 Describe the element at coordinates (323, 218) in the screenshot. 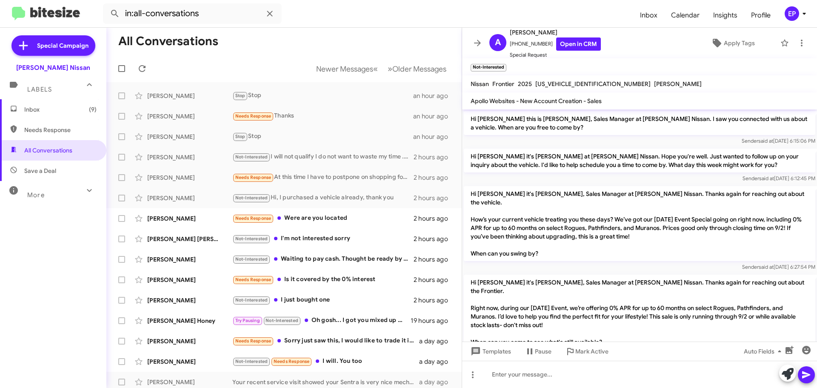

I see `div: Were are you located` at that location.